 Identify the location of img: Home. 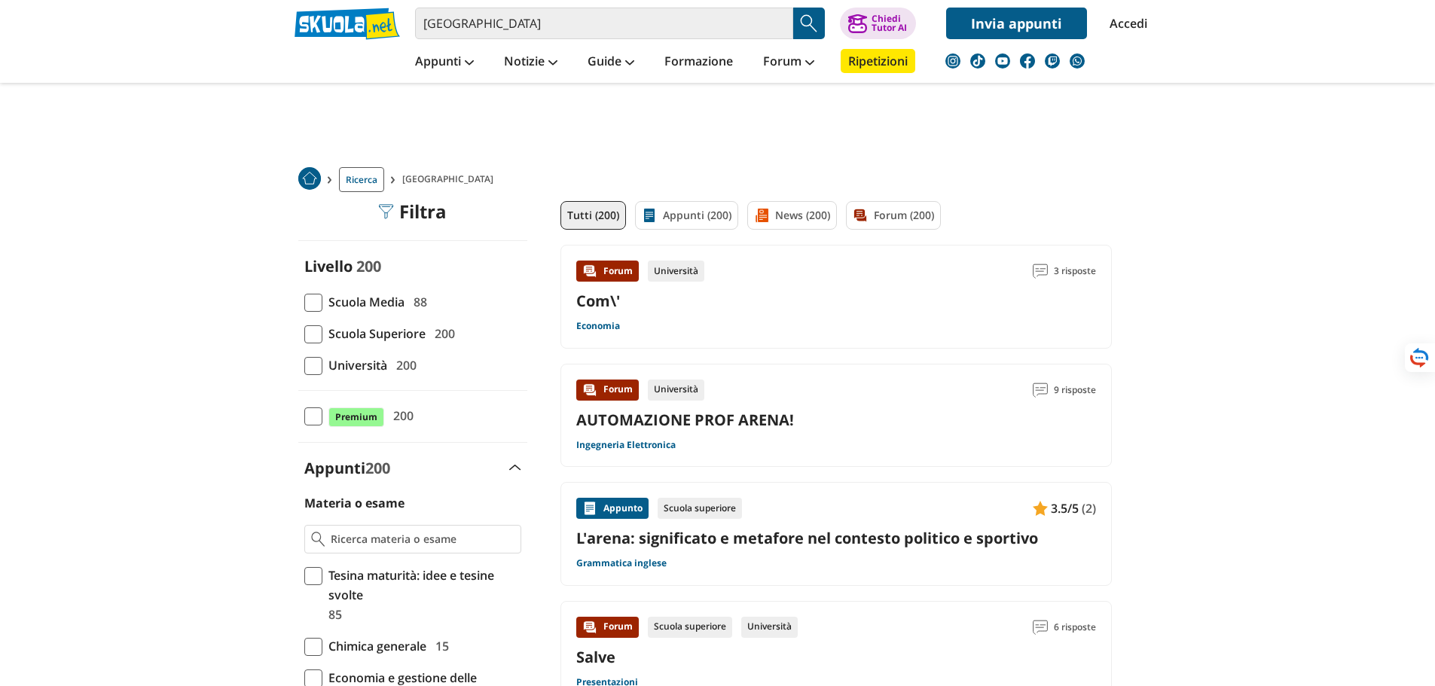
(310, 179).